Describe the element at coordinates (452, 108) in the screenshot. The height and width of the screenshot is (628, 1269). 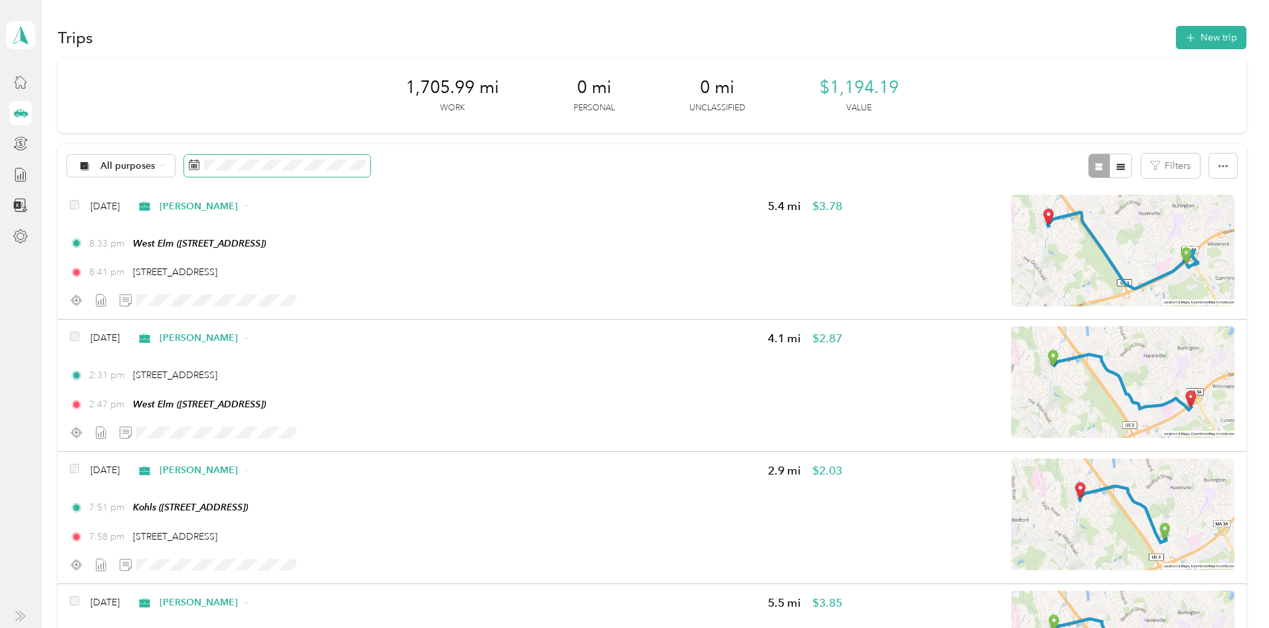
I see `p: Work` at that location.